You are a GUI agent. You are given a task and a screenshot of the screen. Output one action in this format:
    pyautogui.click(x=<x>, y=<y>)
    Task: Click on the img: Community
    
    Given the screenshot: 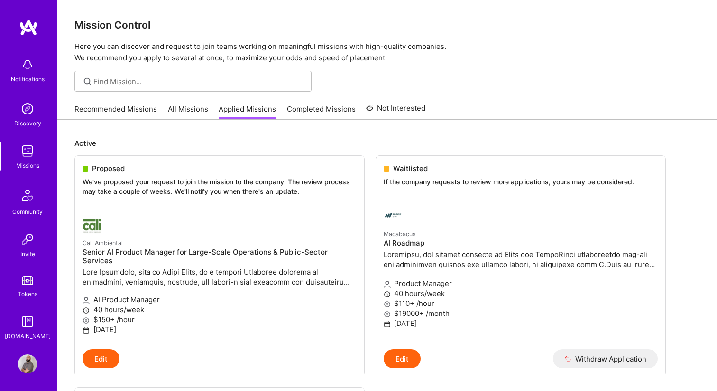 What is the action you would take?
    pyautogui.click(x=28, y=195)
    